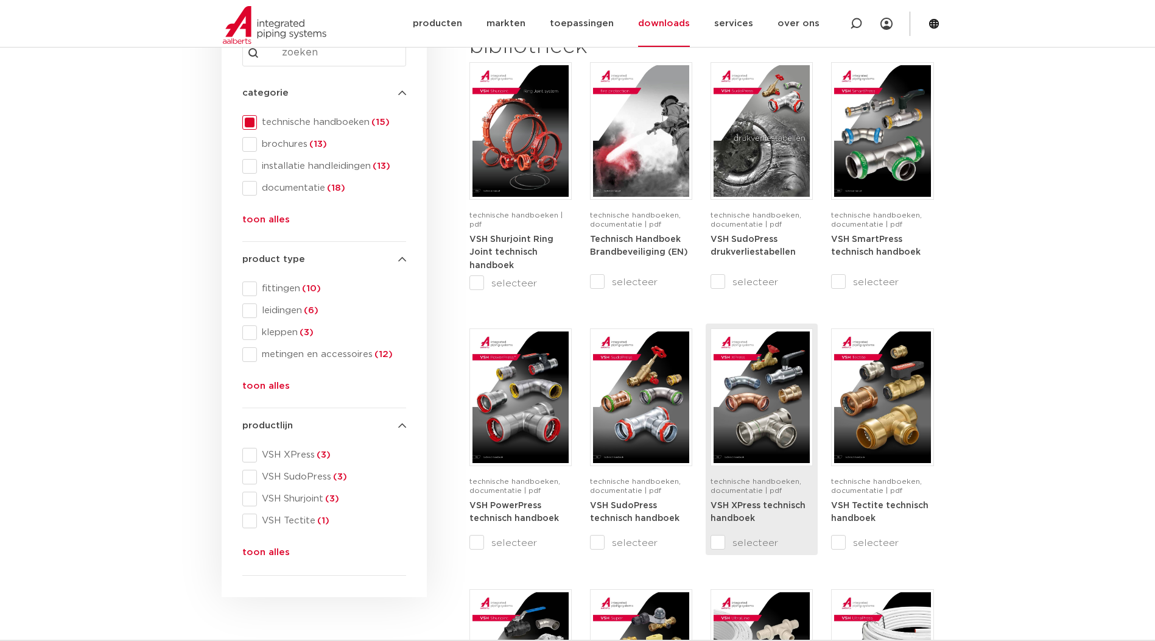 The image size is (1155, 641). What do you see at coordinates (521, 131) in the screenshot?
I see `img: VSH-Shurjoint-RJ_A4TM_5011380_2025_1.1_EN-pdf.jpg` at bounding box center [521, 131].